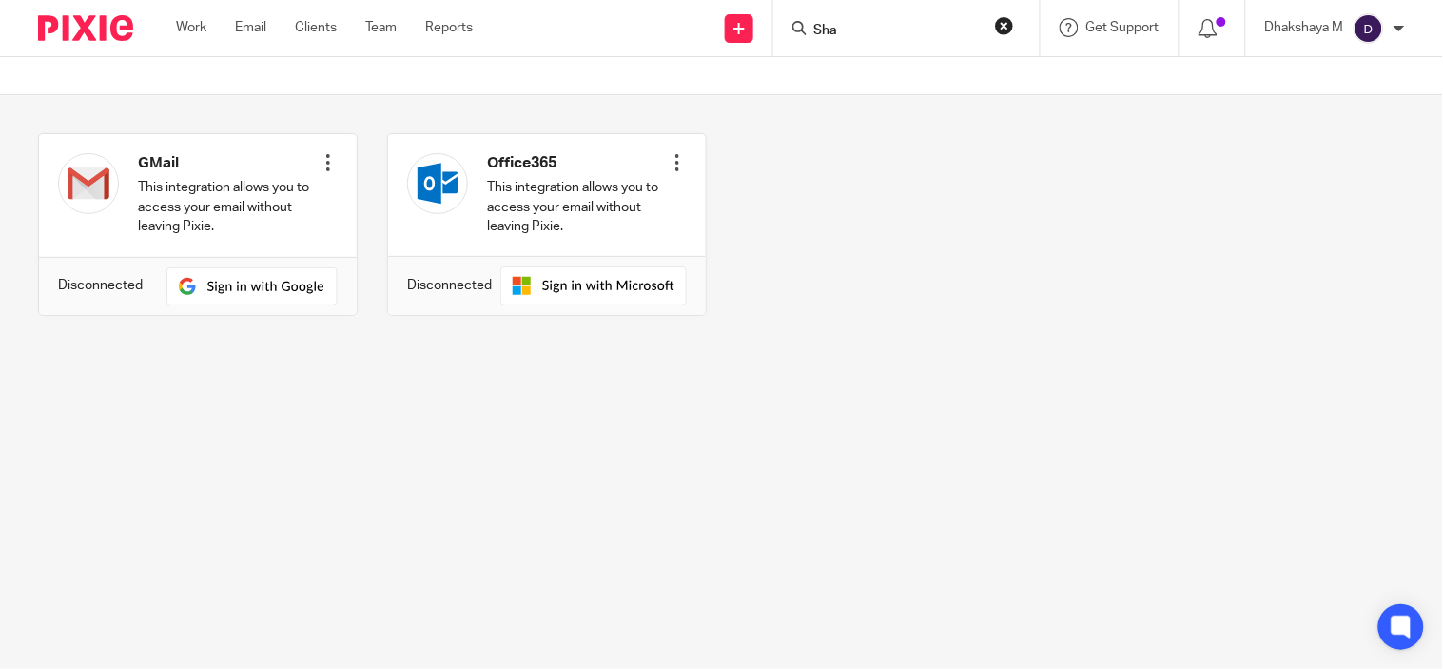 This screenshot has height=669, width=1443. What do you see at coordinates (1004, 26) in the screenshot?
I see `button: Clear` at bounding box center [1004, 26].